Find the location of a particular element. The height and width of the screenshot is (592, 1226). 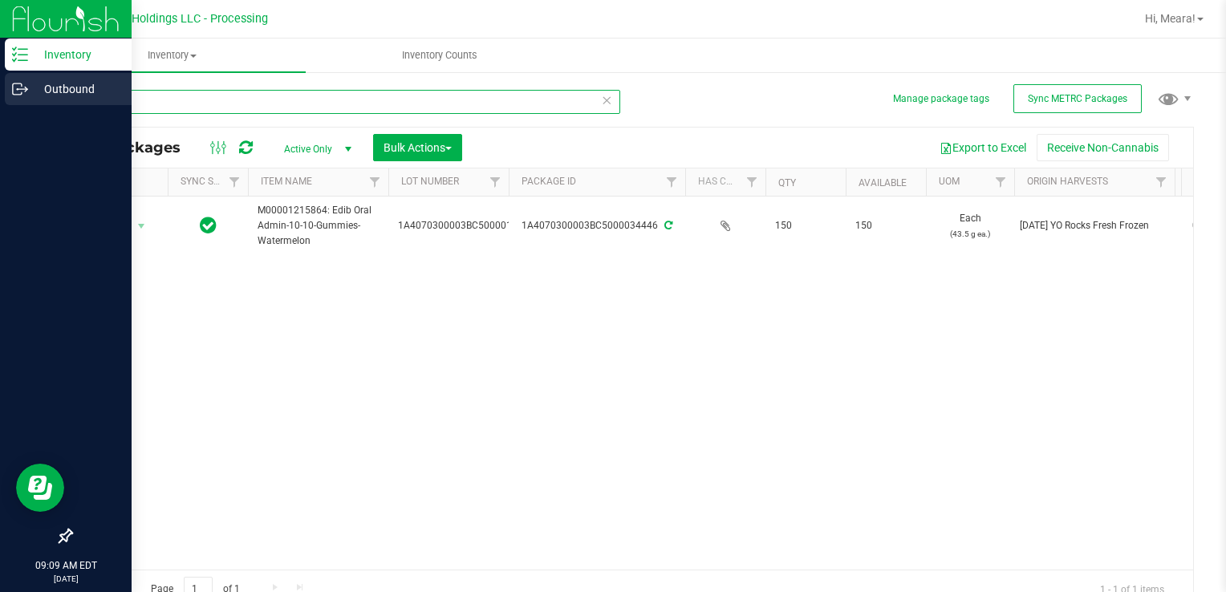

span: All Packages is located at coordinates (140, 148).